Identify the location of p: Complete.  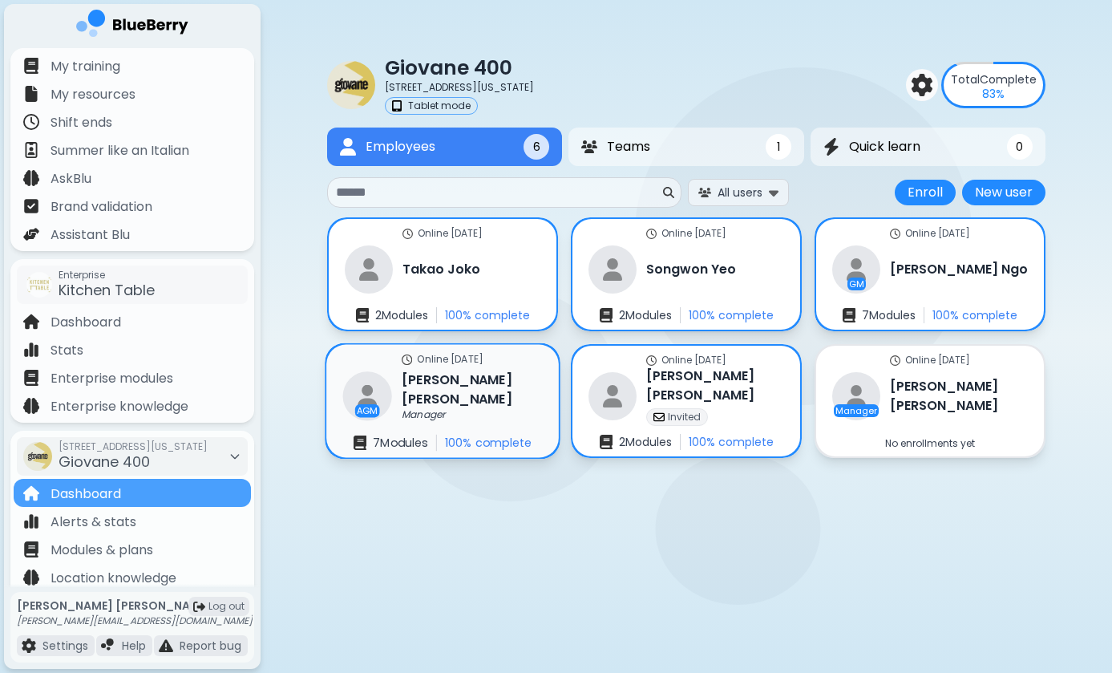
(994, 79).